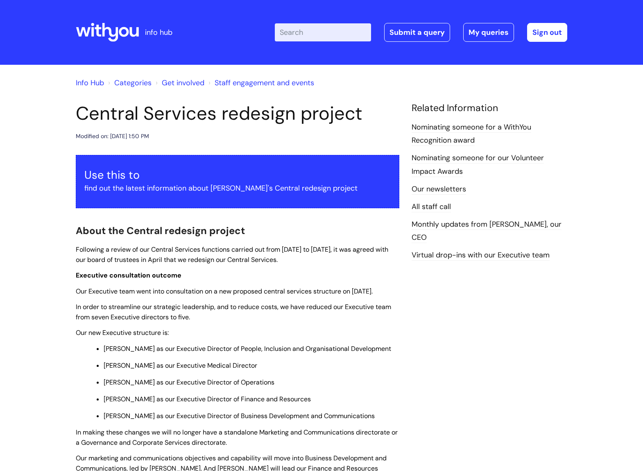  What do you see at coordinates (234, 312) in the screenshot?
I see `span: In order to streamline our strategic leadership, and to reduce costs, we have reduced our Executi...` at bounding box center [234, 312].